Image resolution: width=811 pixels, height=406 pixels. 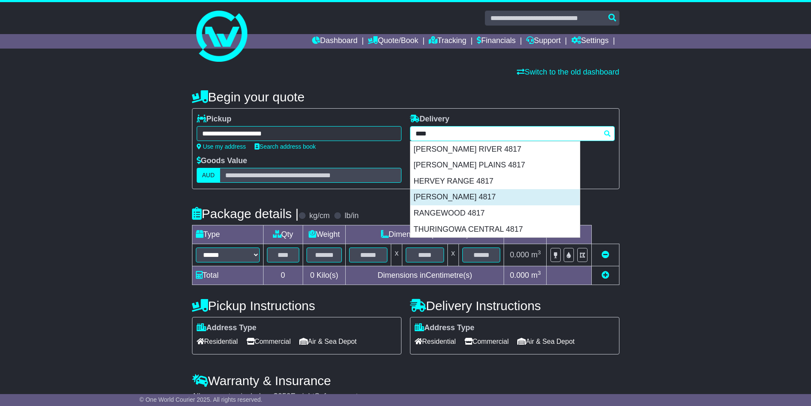 I want to click on a: Switch to the old dashboard, so click(x=568, y=72).